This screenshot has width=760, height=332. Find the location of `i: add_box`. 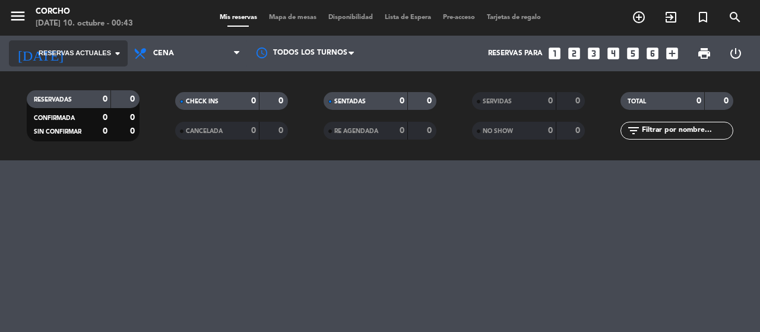

i: add_box is located at coordinates (672, 53).